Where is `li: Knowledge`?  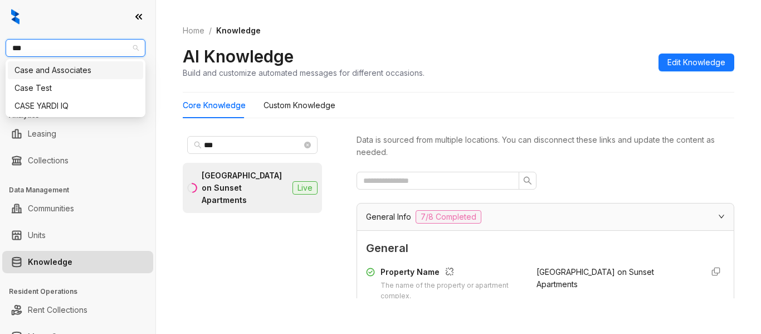
li: Knowledge is located at coordinates (77, 262).